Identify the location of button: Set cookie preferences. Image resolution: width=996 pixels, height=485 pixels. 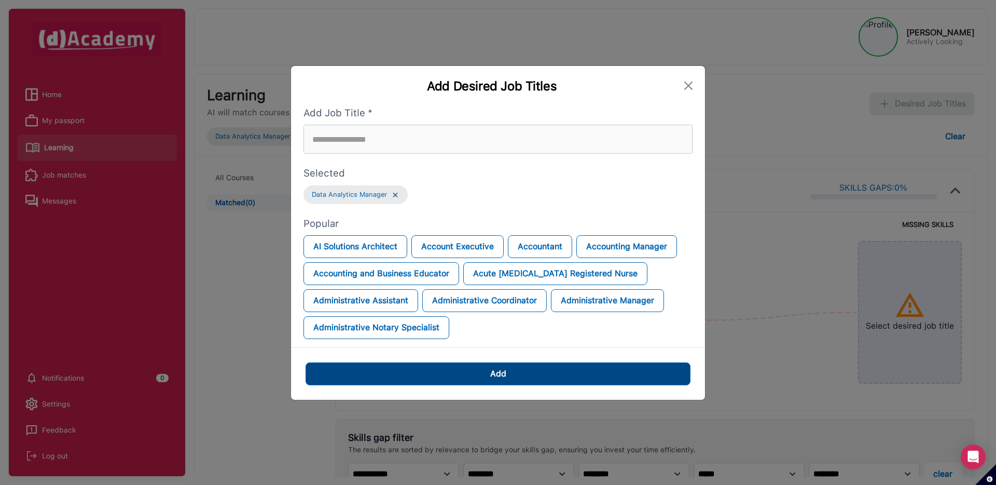
(986, 474).